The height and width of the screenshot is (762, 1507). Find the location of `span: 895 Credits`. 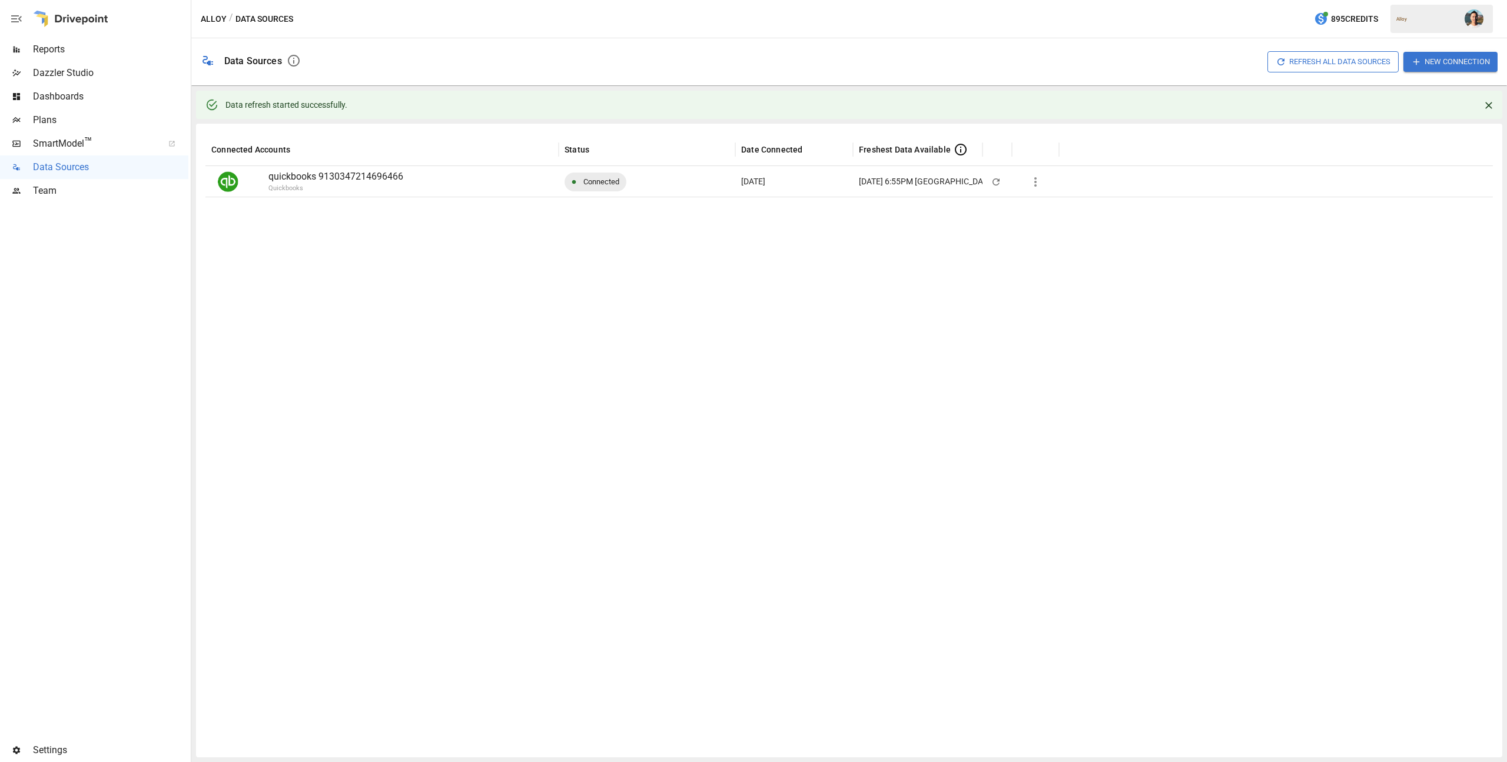

span: 895 Credits is located at coordinates (1354, 19).